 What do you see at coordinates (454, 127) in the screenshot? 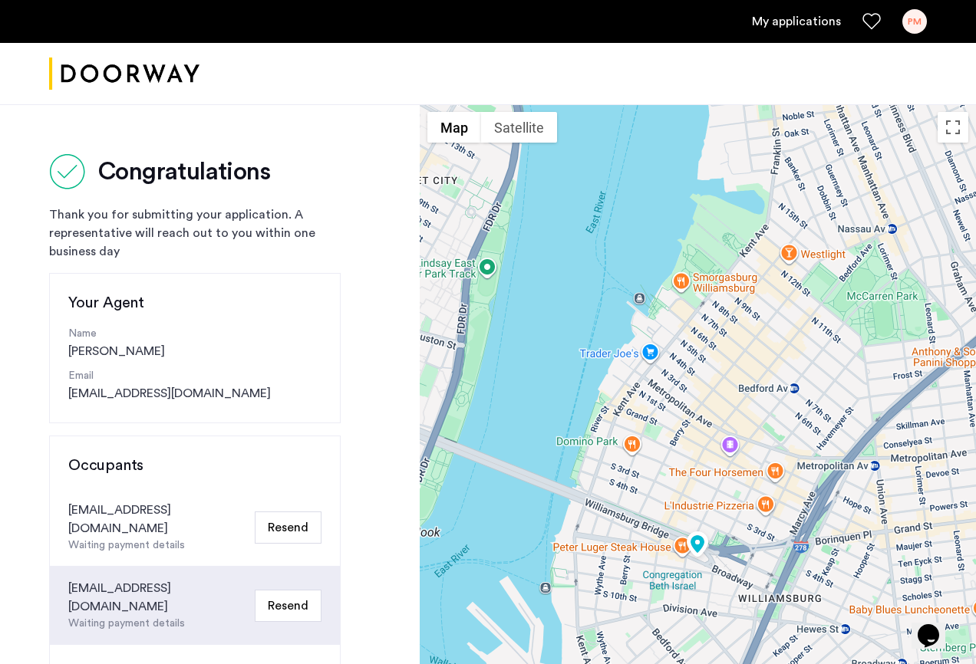
I see `button: Show street map` at bounding box center [454, 127].